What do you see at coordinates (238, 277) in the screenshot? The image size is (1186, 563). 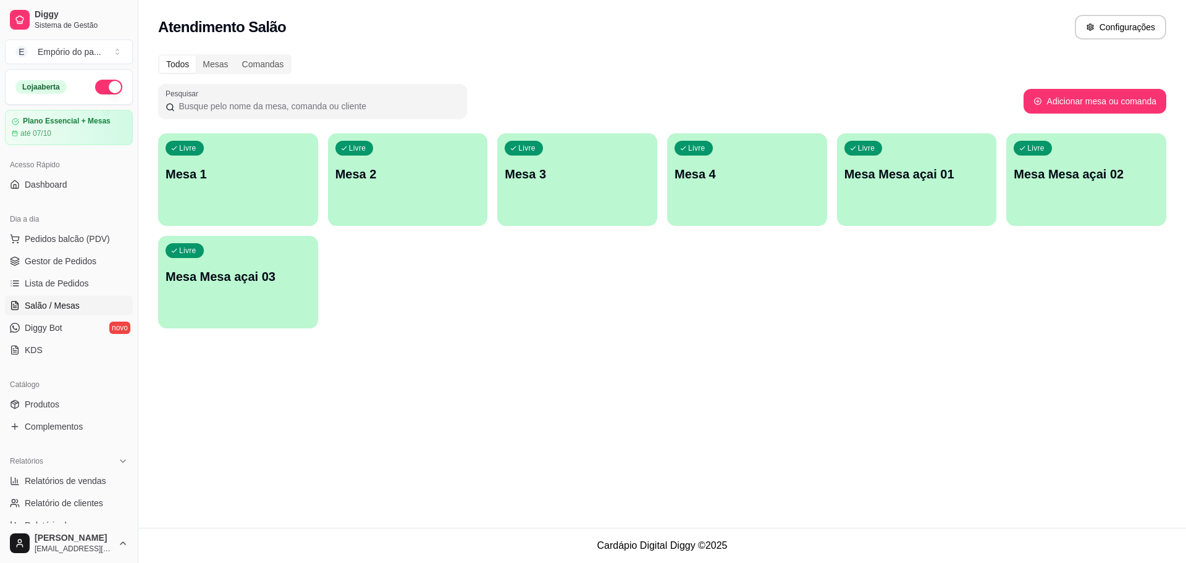 I see `p: Mesa Mesa açai 03` at bounding box center [238, 277].